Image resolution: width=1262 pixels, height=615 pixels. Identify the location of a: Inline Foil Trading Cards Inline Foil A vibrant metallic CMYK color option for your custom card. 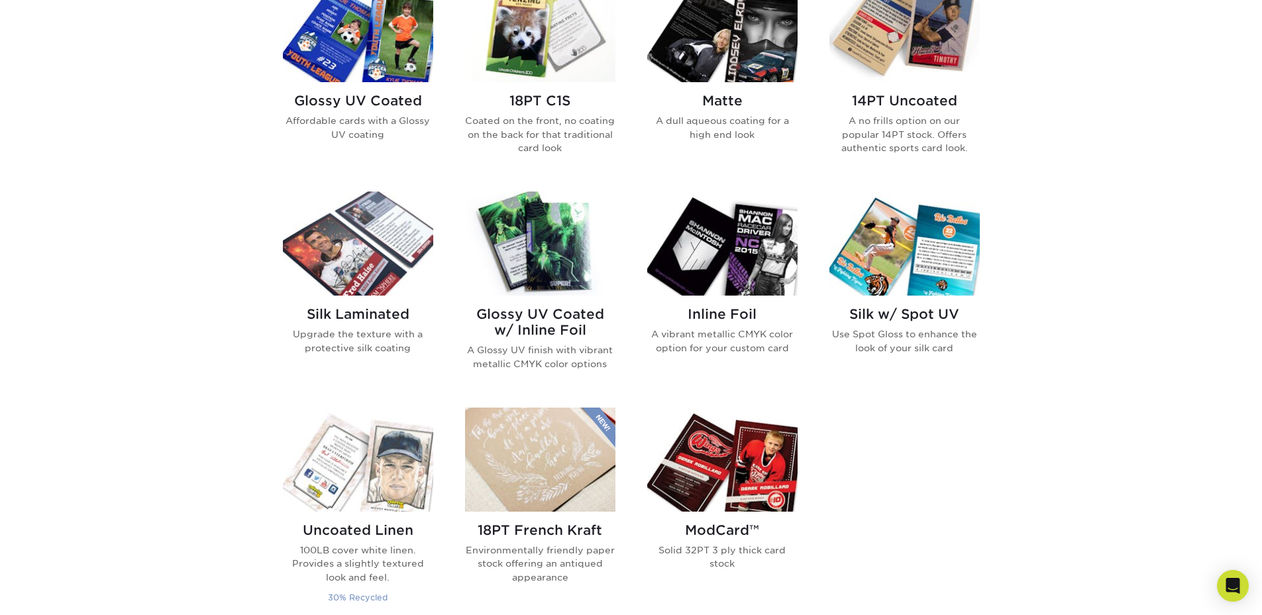
(722, 292).